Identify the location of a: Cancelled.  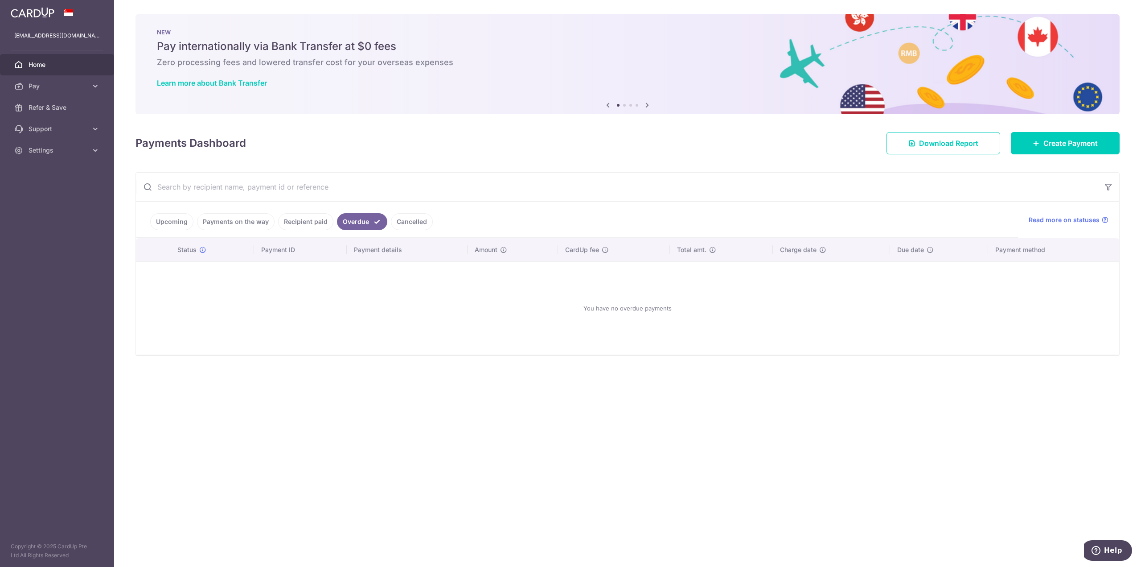
(412, 222).